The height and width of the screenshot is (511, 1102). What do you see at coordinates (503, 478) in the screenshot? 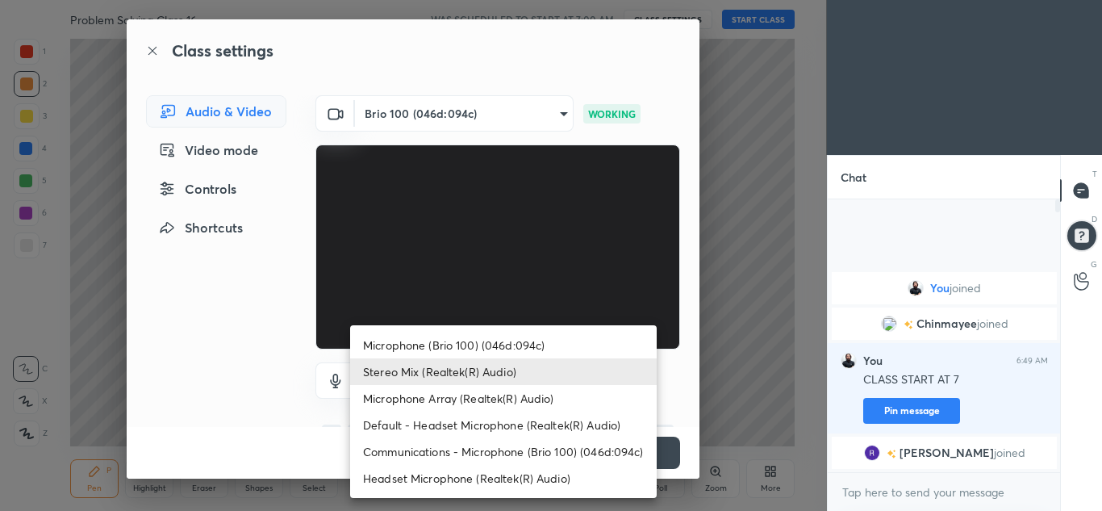
I see `li: Headset Microphone (Realtek(R) Audio)` at bounding box center [503, 478].